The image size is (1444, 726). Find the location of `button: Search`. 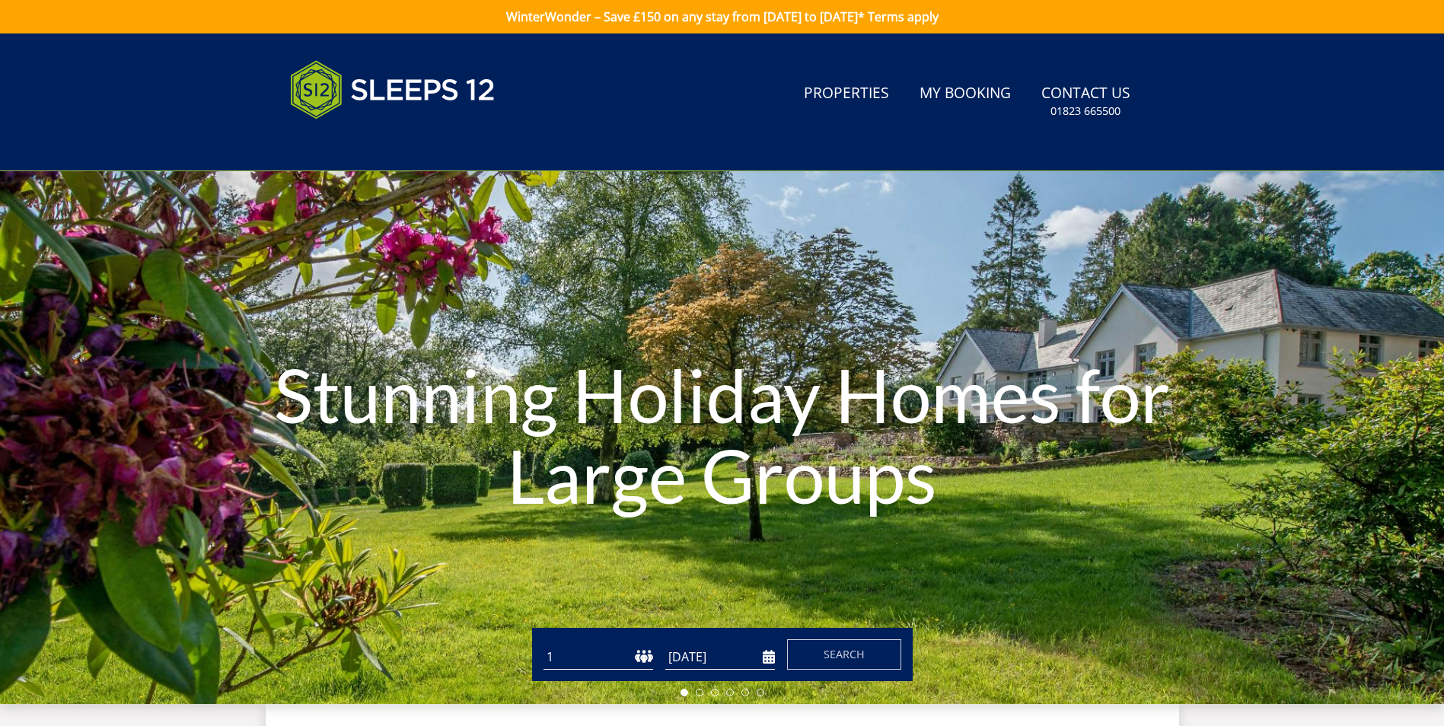

button: Search is located at coordinates (844, 655).